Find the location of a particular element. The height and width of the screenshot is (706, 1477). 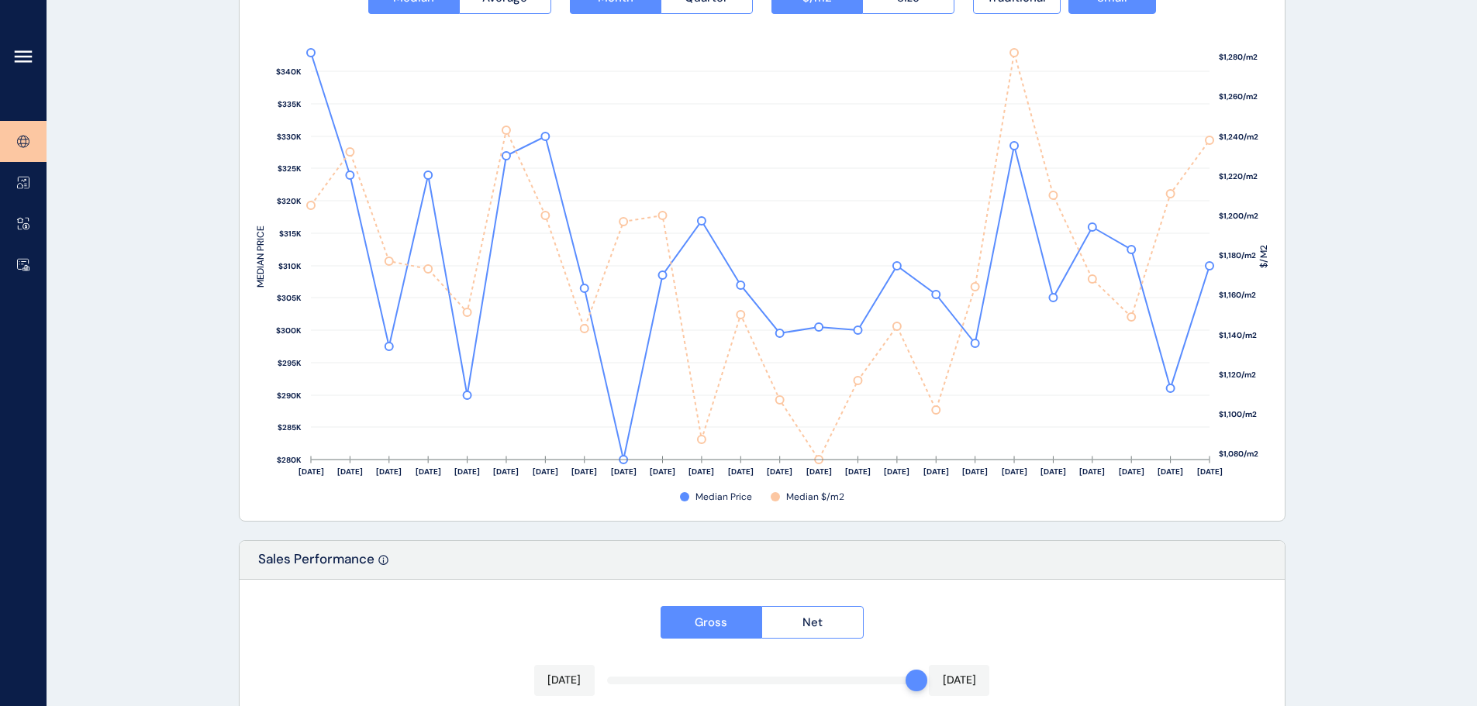

text: $1,120/m2 is located at coordinates (1237, 374).